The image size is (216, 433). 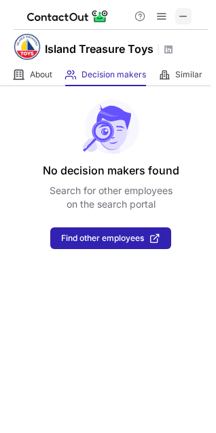 What do you see at coordinates (41, 75) in the screenshot?
I see `span: About` at bounding box center [41, 75].